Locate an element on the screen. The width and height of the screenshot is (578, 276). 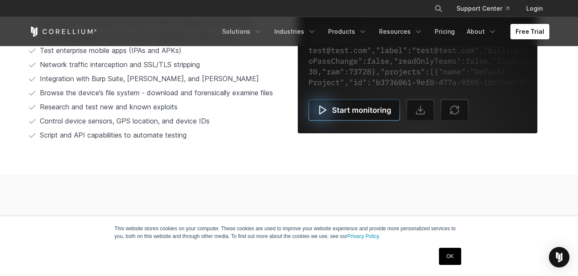
a: Support Center is located at coordinates (483, 9).